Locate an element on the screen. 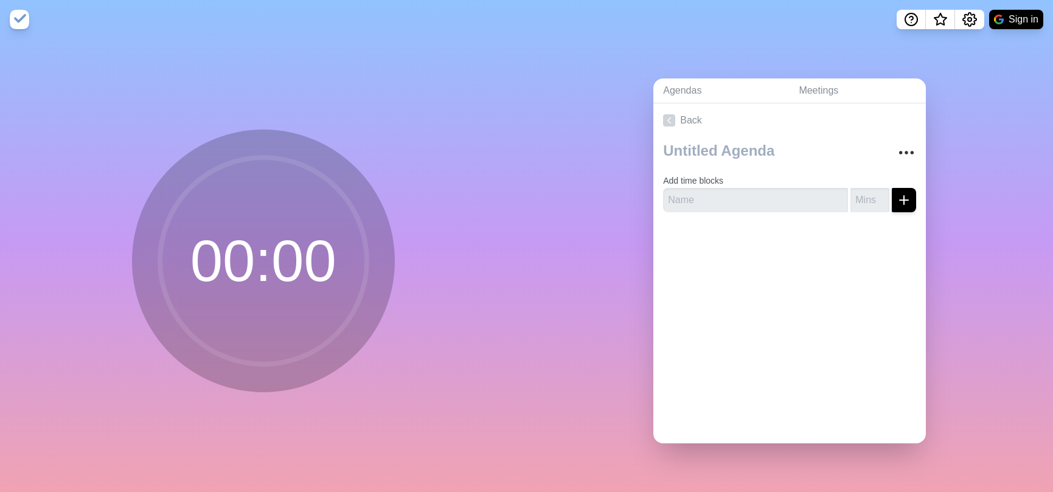 Image resolution: width=1053 pixels, height=492 pixels. input: Name is located at coordinates (756, 200).